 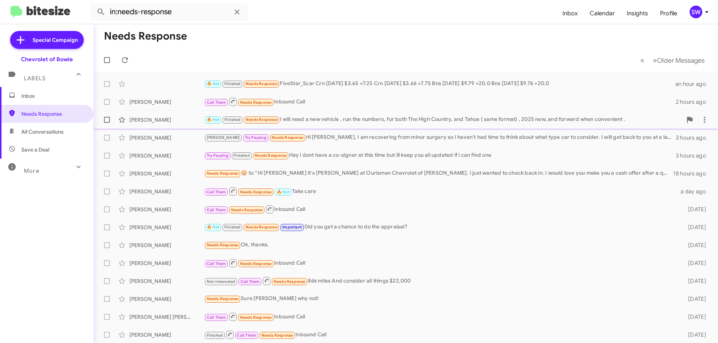 I want to click on span: All Conversations, so click(x=42, y=132).